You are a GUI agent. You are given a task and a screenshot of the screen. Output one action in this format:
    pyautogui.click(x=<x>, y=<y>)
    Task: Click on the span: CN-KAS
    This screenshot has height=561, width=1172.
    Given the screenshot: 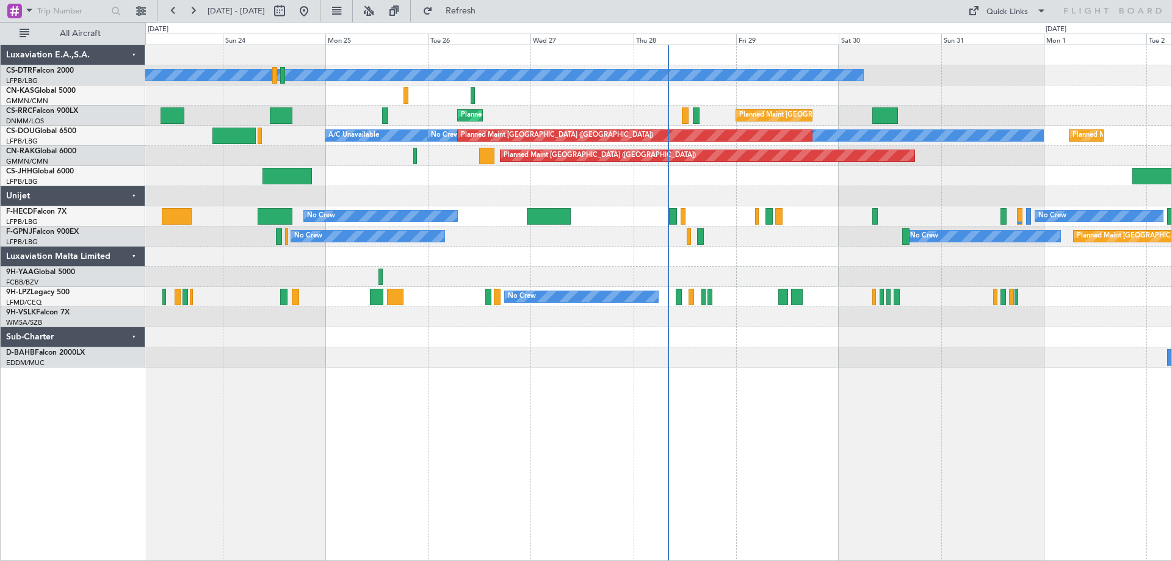 What is the action you would take?
    pyautogui.click(x=20, y=91)
    